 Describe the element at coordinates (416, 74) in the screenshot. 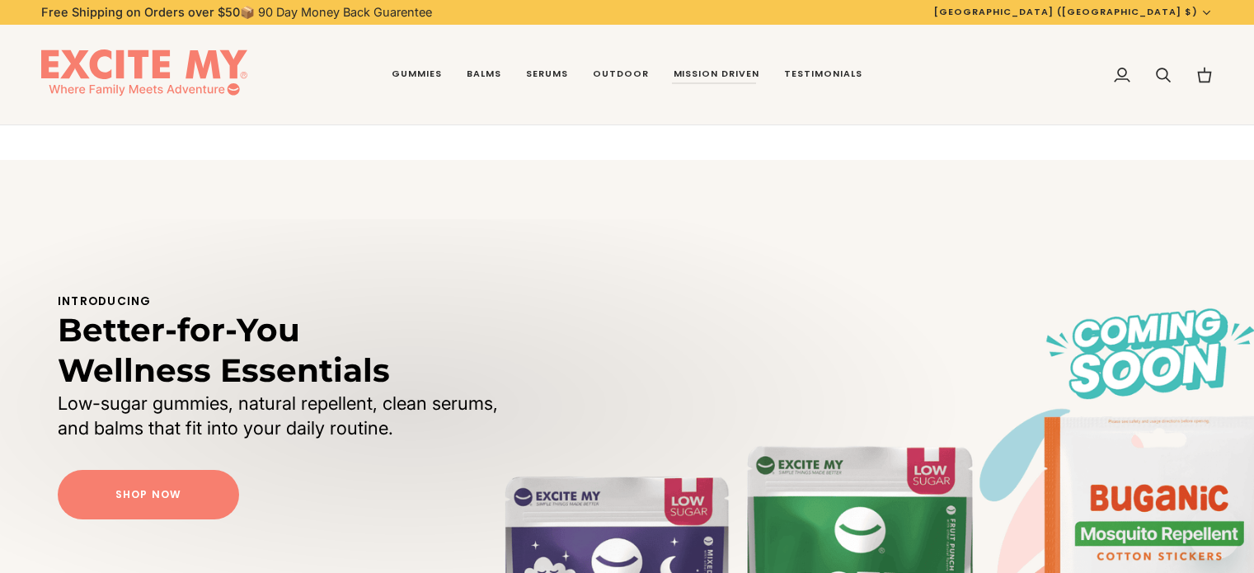

I see `span: Gummies` at that location.